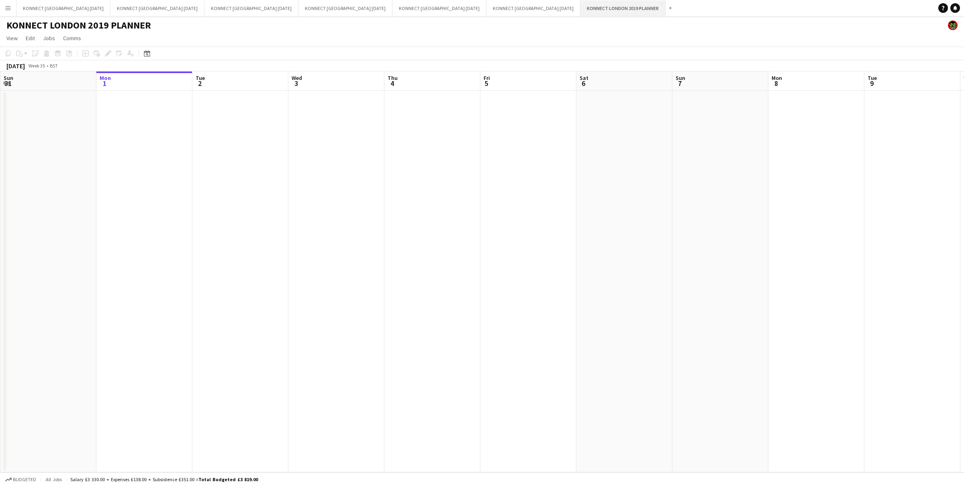 This screenshot has height=486, width=964. What do you see at coordinates (104, 83) in the screenshot?
I see `span: 1` at bounding box center [104, 83].